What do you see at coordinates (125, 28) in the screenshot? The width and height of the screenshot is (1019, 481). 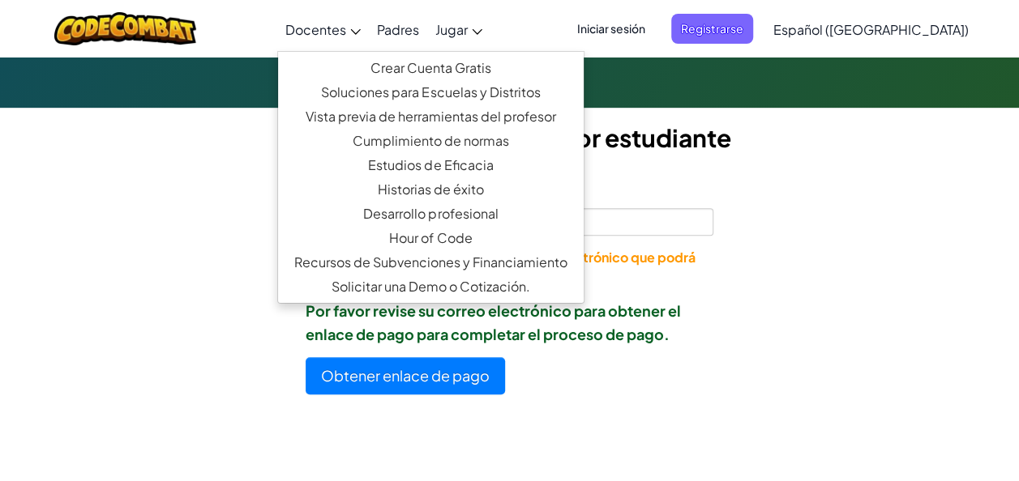 I see `img: CodeCombat logo` at bounding box center [125, 28].